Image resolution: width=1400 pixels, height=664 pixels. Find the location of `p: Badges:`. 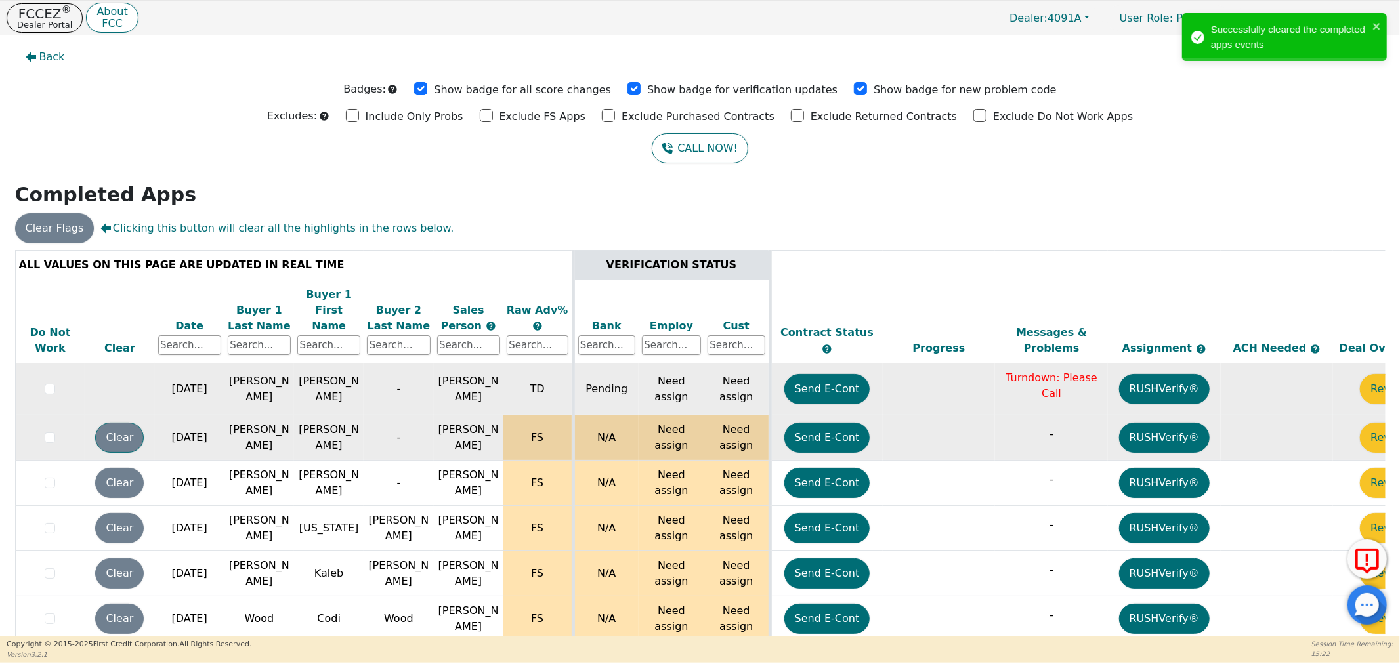

p: Badges: is located at coordinates (364, 89).